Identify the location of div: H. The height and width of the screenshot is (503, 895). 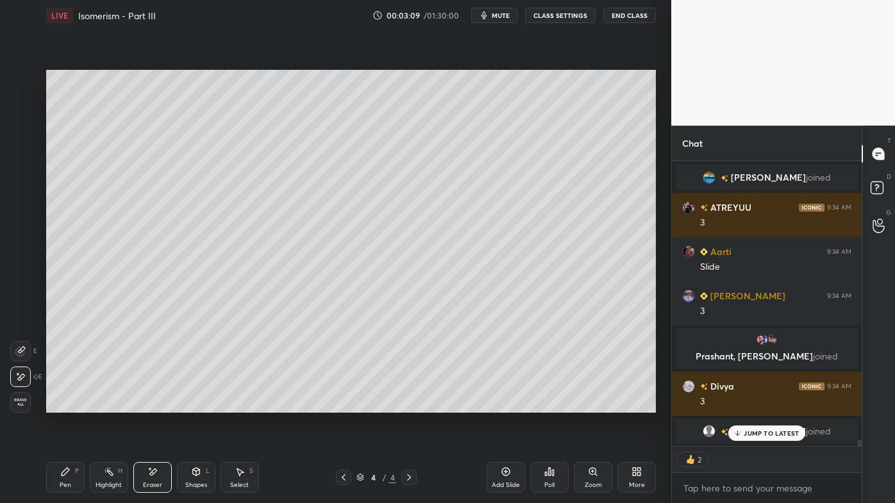
(120, 471).